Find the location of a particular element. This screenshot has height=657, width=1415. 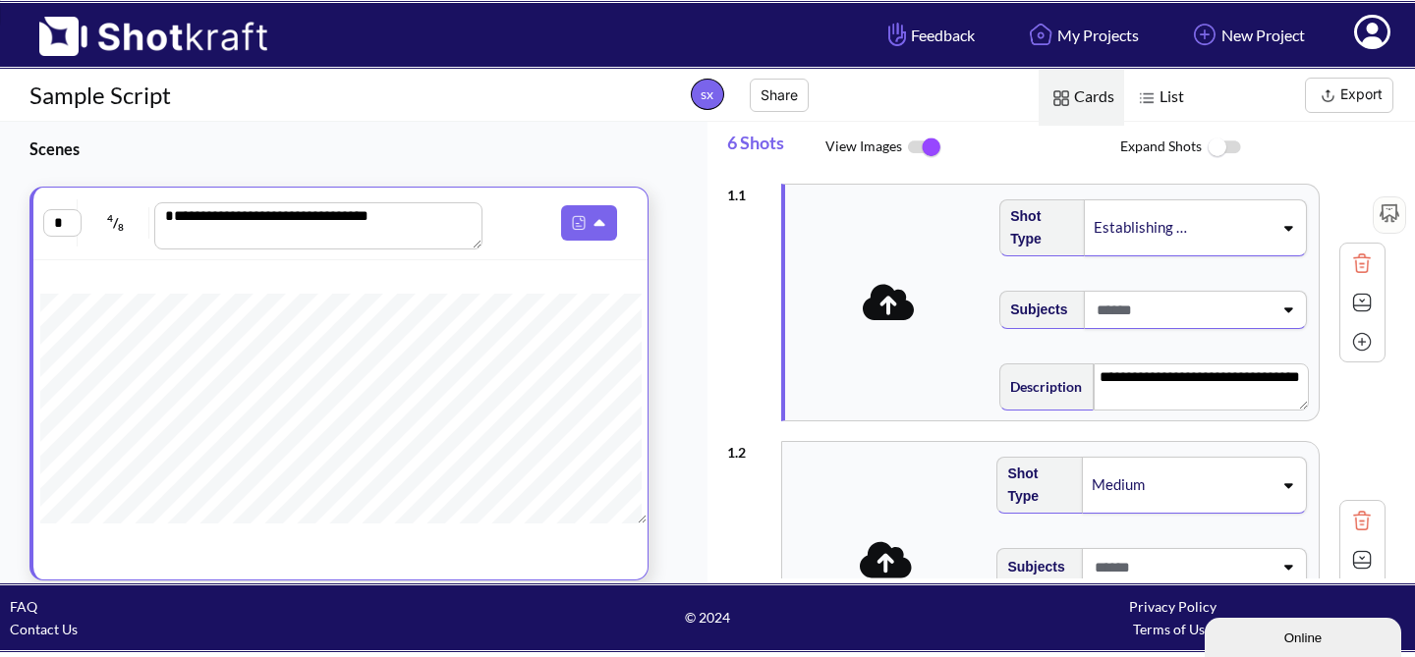

div: Medium is located at coordinates (1139, 484).